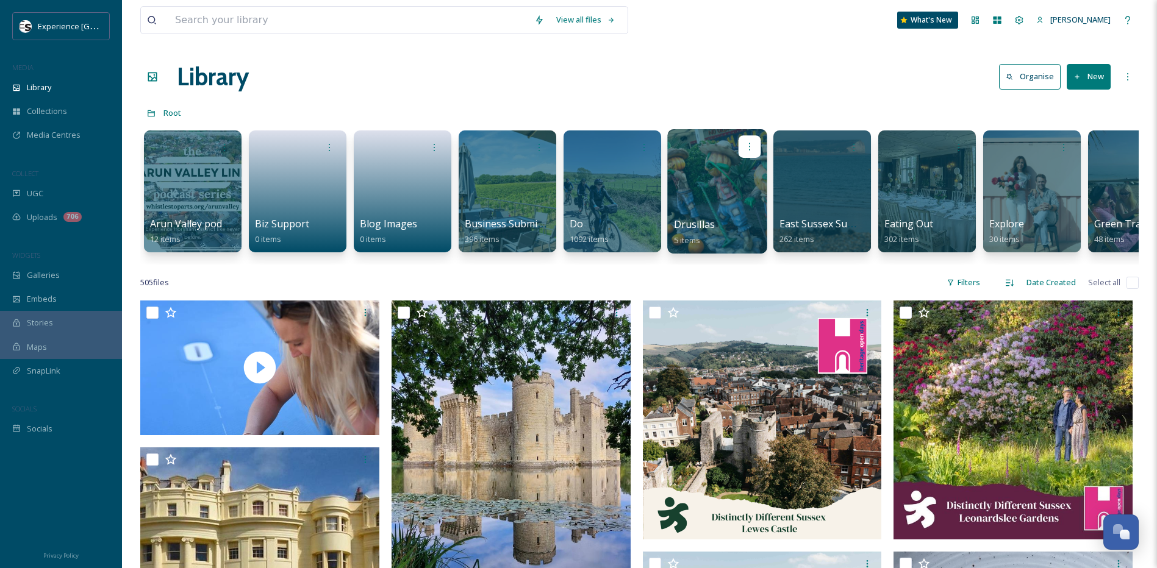  I want to click on span: Root, so click(172, 113).